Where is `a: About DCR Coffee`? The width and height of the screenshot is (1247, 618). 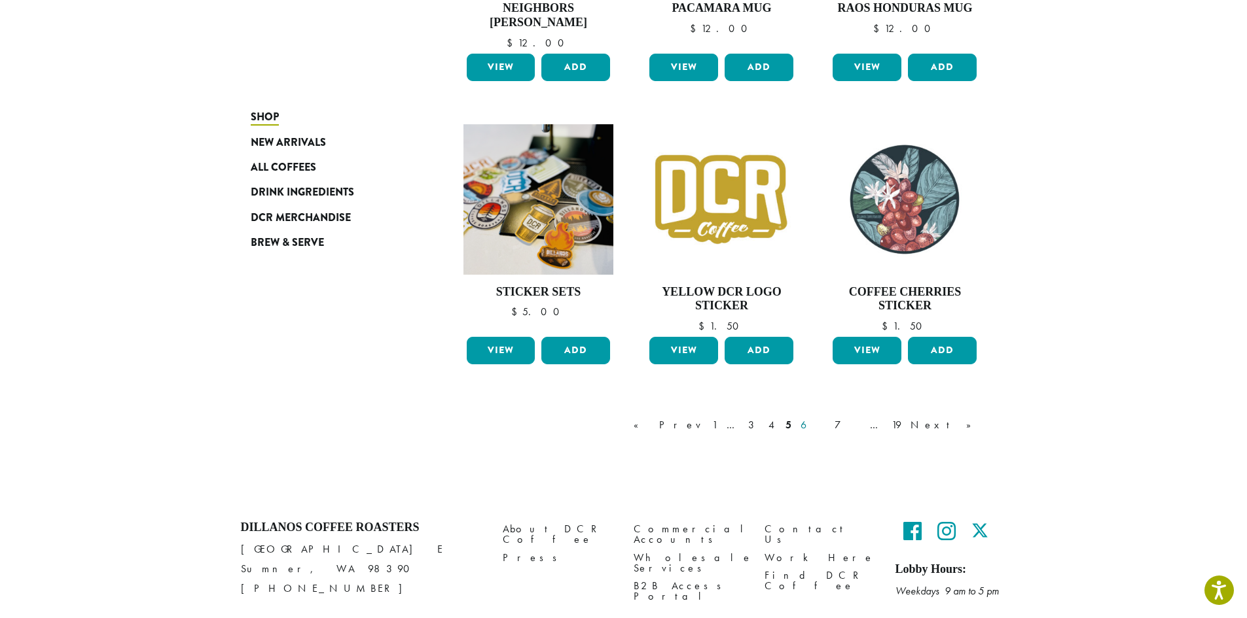 a: About DCR Coffee is located at coordinates (558, 535).